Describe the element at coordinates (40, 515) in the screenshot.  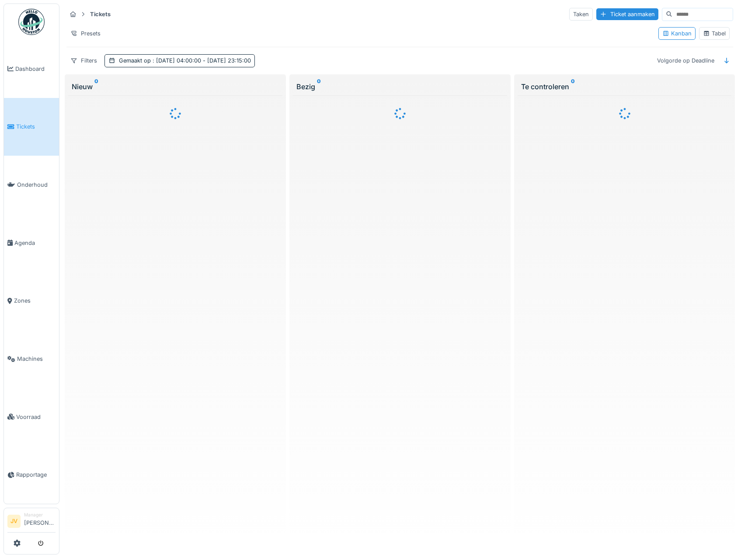
I see `div: Manager` at that location.